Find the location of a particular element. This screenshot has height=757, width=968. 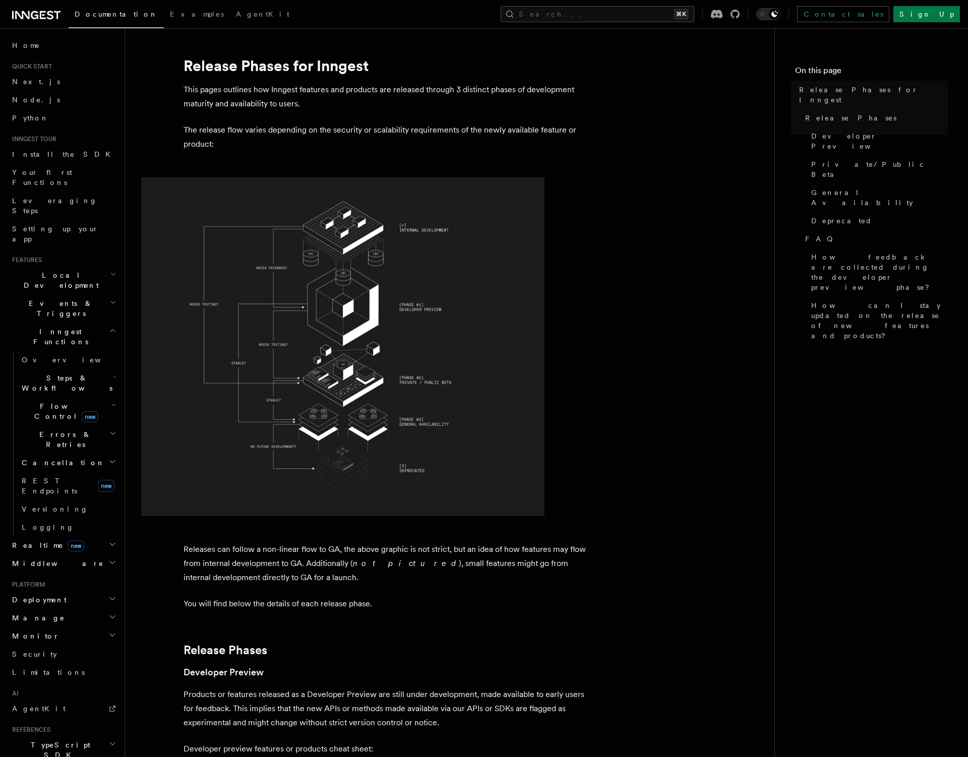

span: Steps & Workflows is located at coordinates (65, 383).